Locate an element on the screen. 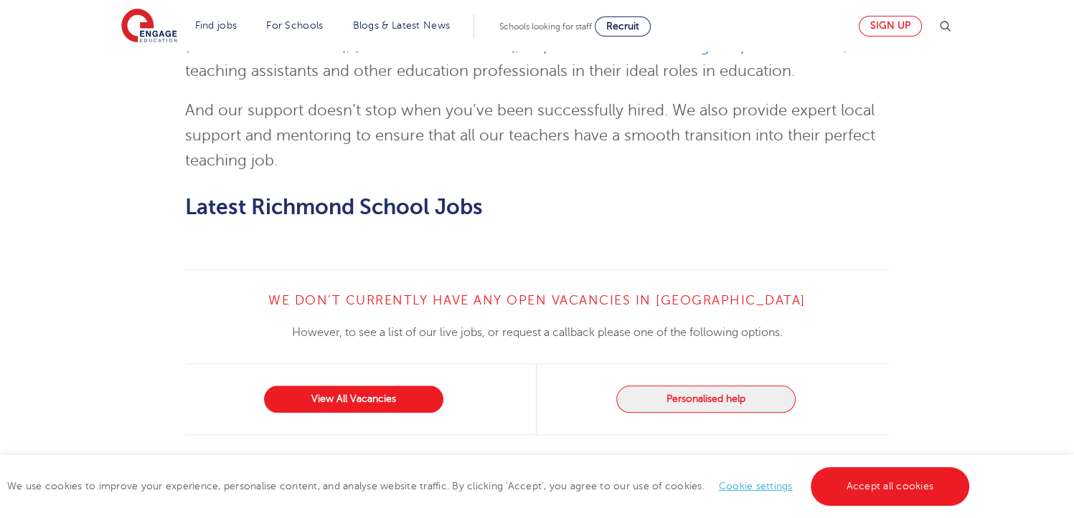  span: And our support doesn’t stop when you’ve been successfully hired. We also provide expert local su... is located at coordinates (530, 136).